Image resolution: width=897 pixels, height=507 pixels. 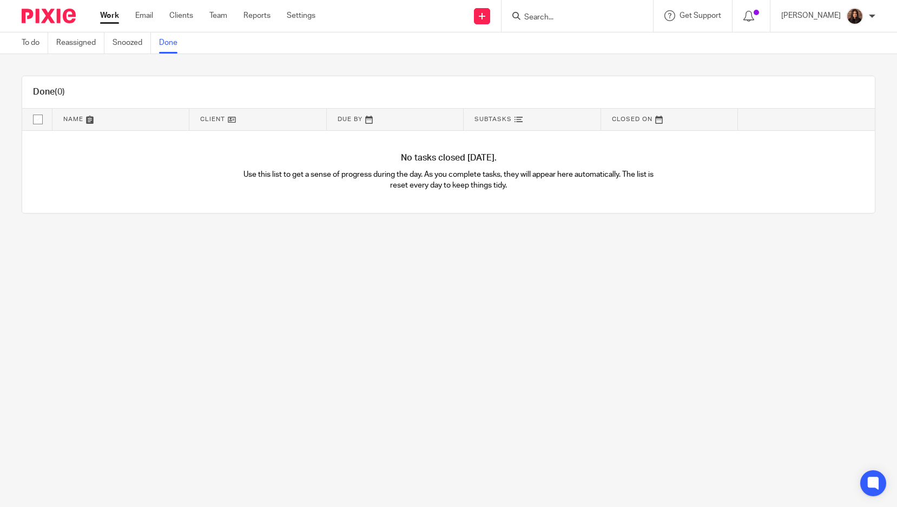 I want to click on a: Clients, so click(x=181, y=16).